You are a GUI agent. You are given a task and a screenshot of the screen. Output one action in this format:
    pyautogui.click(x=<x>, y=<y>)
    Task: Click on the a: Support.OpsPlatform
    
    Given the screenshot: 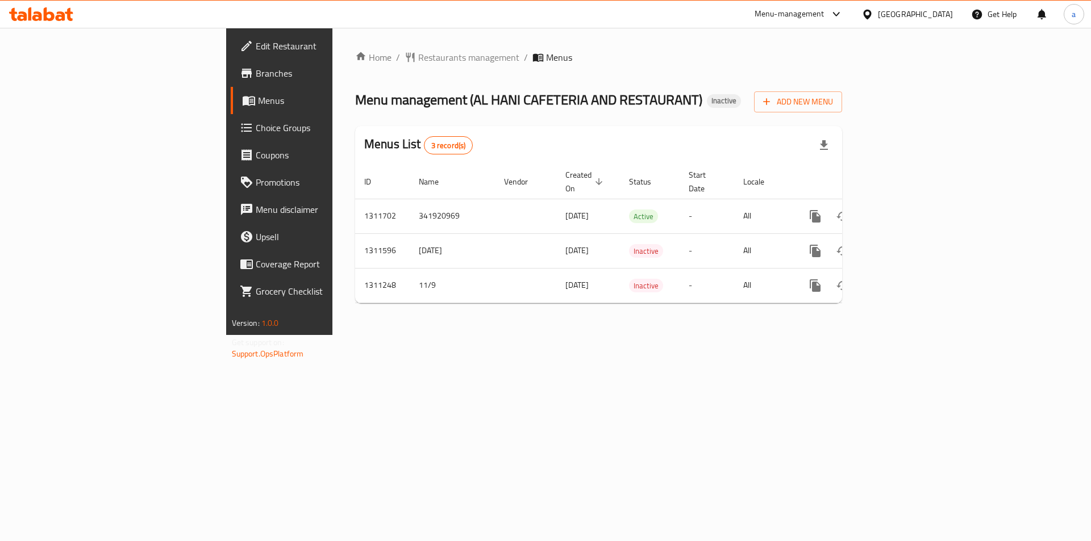 What is the action you would take?
    pyautogui.click(x=268, y=354)
    